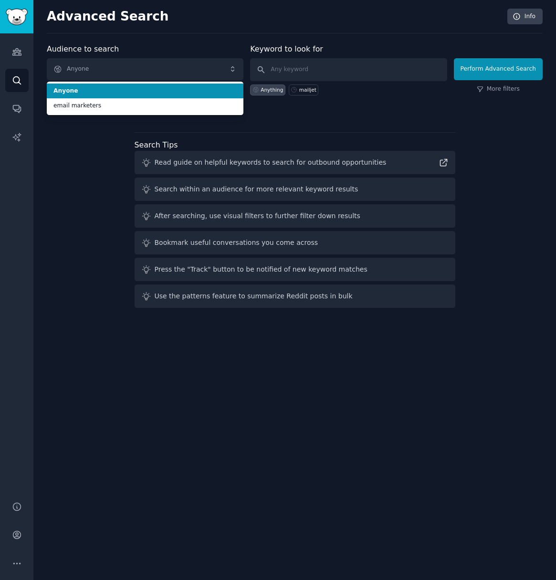  Describe the element at coordinates (253, 296) in the screenshot. I see `div: Use the patterns feature to summarize Reddit posts in bulk` at that location.